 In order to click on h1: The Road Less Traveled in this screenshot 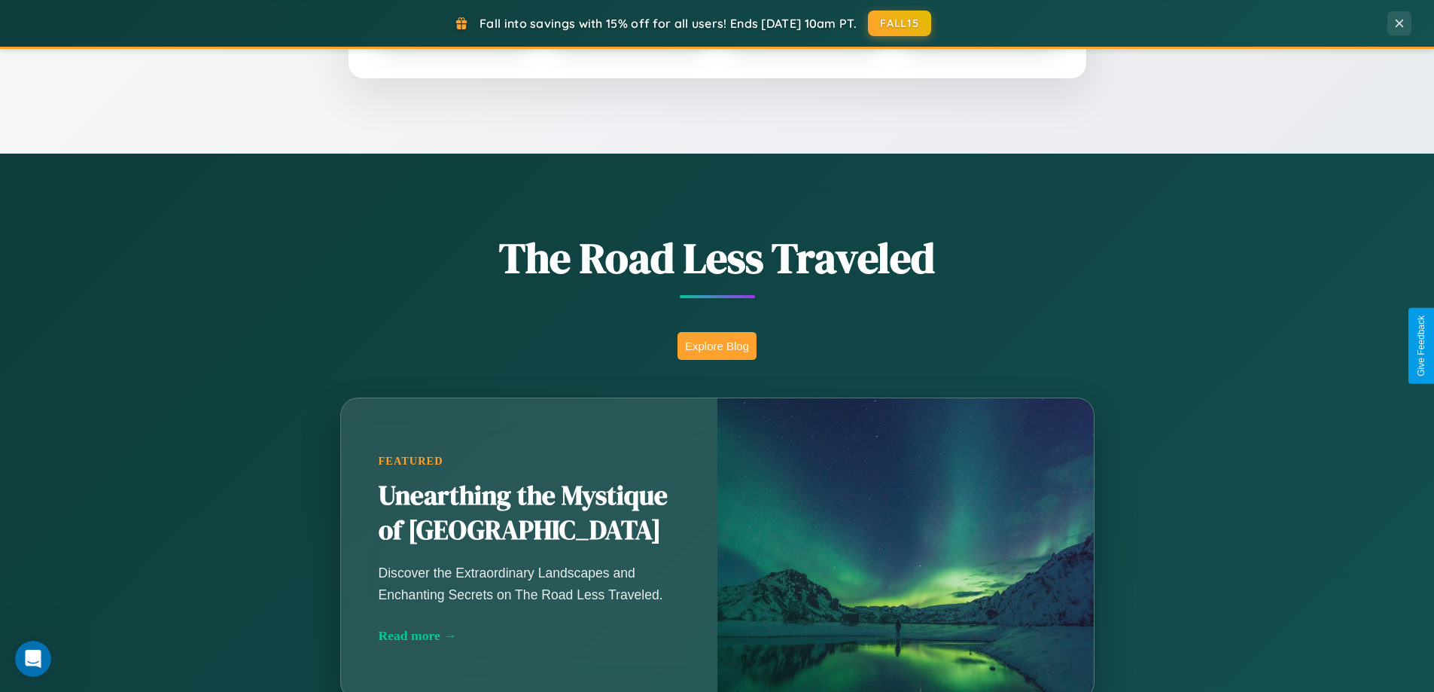, I will do `click(717, 257)`.